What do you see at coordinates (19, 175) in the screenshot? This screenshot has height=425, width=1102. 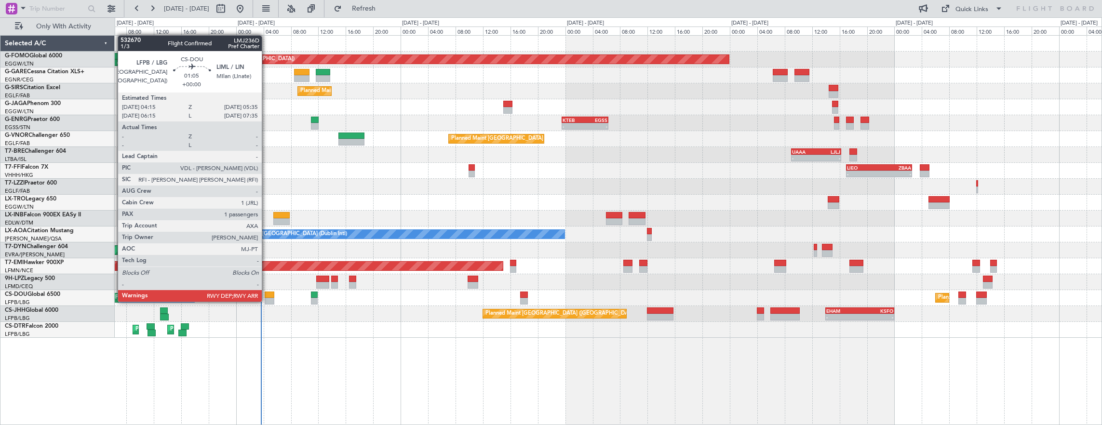 I see `a: VHHH/HKG` at bounding box center [19, 175].